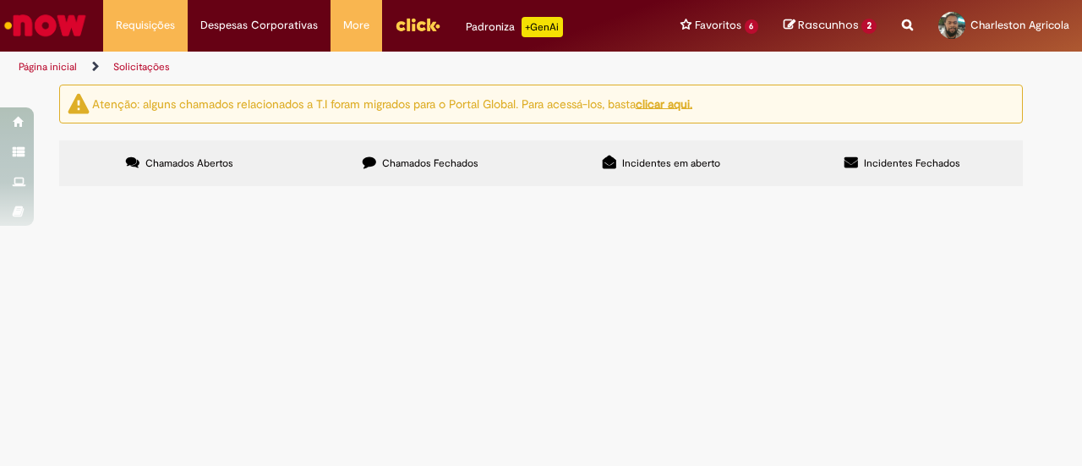 Image resolution: width=1082 pixels, height=466 pixels. Describe the element at coordinates (830, 25) in the screenshot. I see `a: Rascunhos` at that location.